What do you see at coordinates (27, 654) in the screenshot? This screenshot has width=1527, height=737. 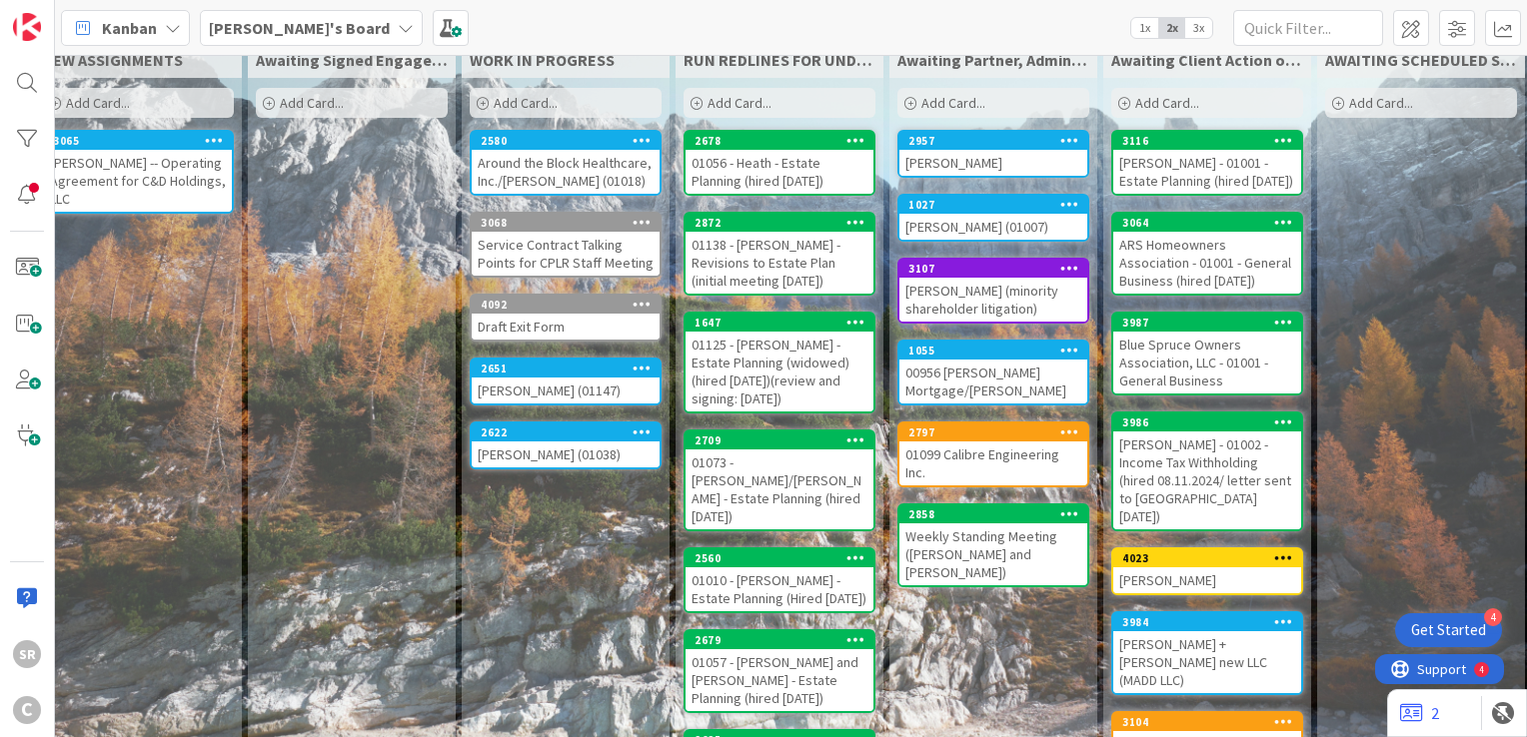 I see `div: SR` at bounding box center [27, 654].